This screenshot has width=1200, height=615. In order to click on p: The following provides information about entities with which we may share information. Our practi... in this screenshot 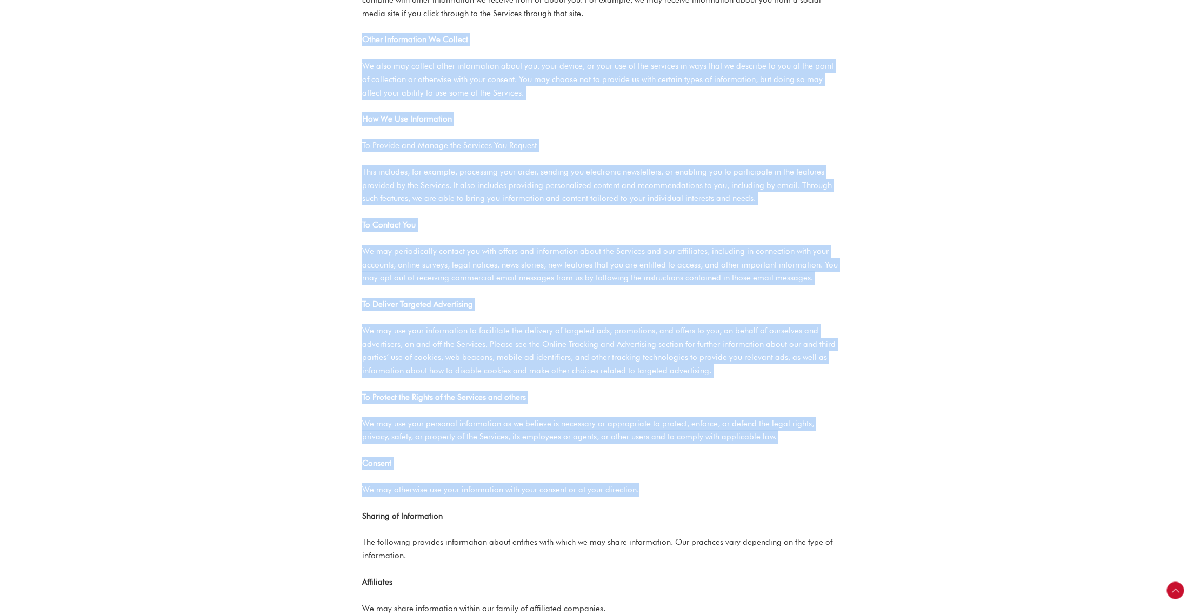, I will do `click(600, 549)`.